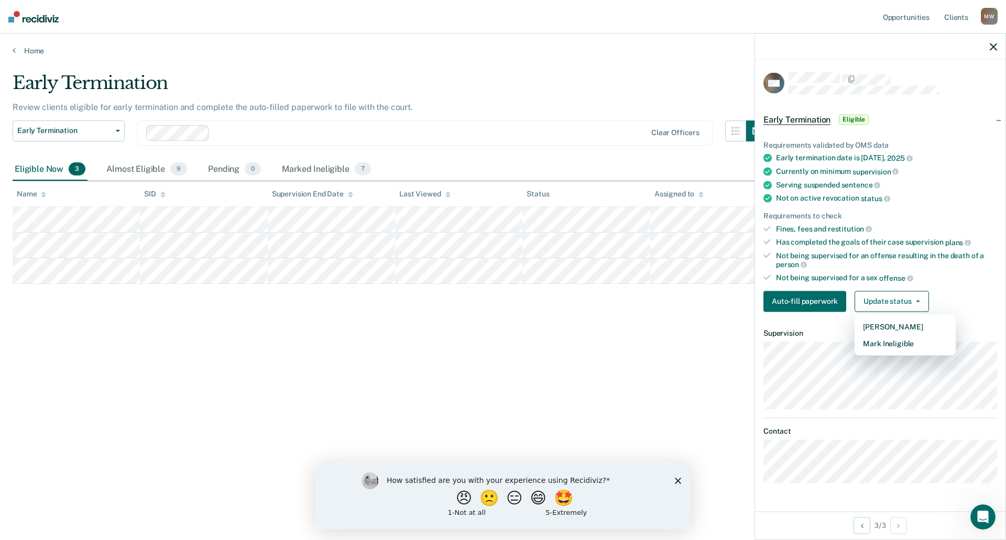 The height and width of the screenshot is (540, 1006). I want to click on div: How satisfied are you with your experience using Recidiviz?, so click(192, 18).